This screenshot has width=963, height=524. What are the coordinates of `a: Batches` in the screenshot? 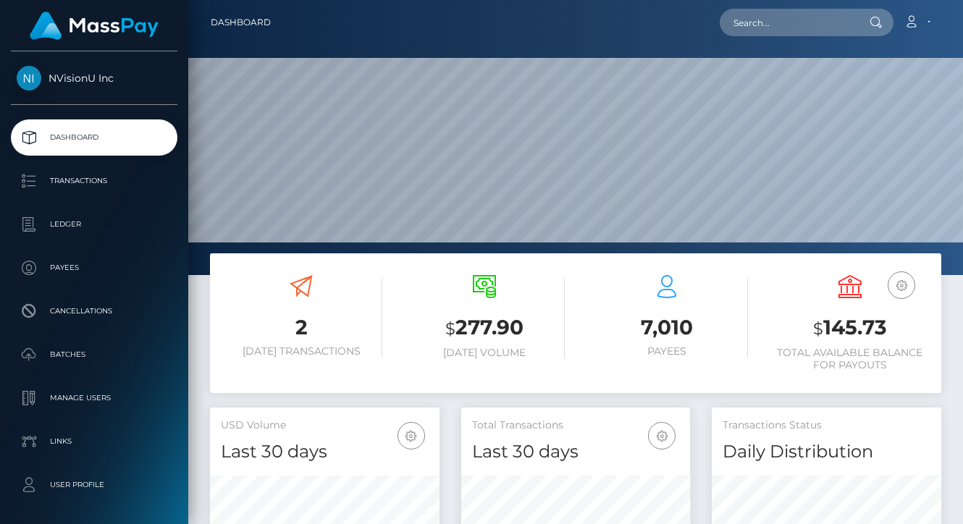 It's located at (94, 355).